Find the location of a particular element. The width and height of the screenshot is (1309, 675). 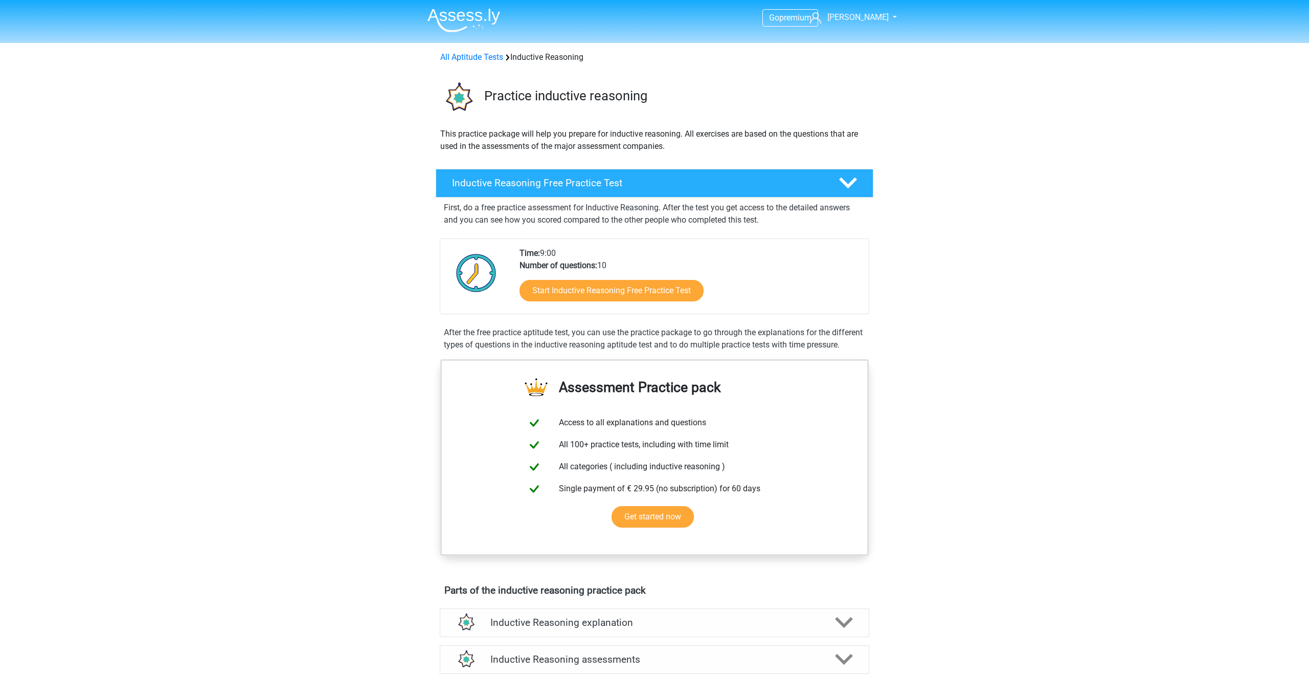

div: After the free practice aptitude test, you can use the practice package to go through the explana... is located at coordinates (655, 339).